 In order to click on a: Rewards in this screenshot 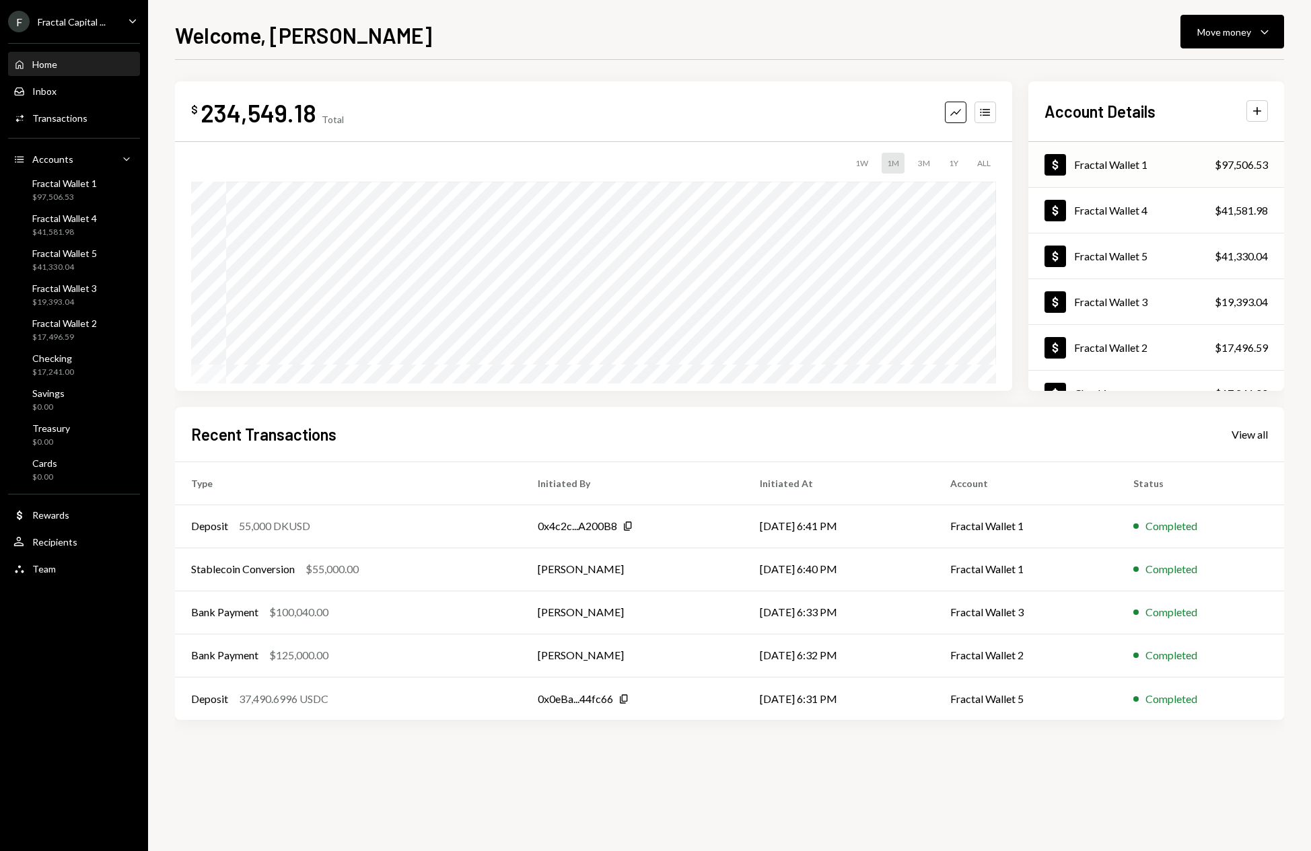, I will do `click(74, 515)`.